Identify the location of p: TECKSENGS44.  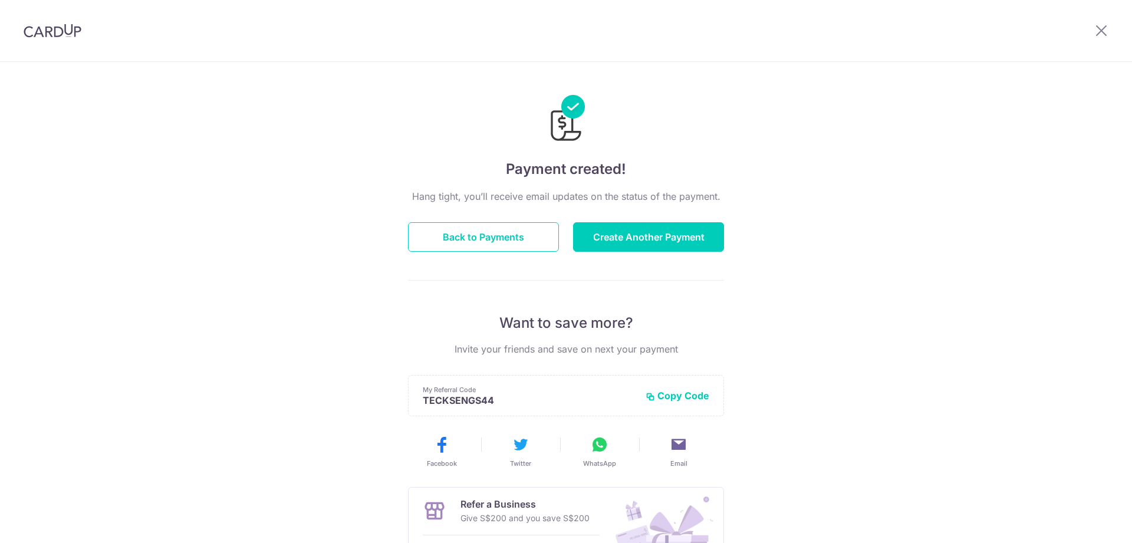
(530, 400).